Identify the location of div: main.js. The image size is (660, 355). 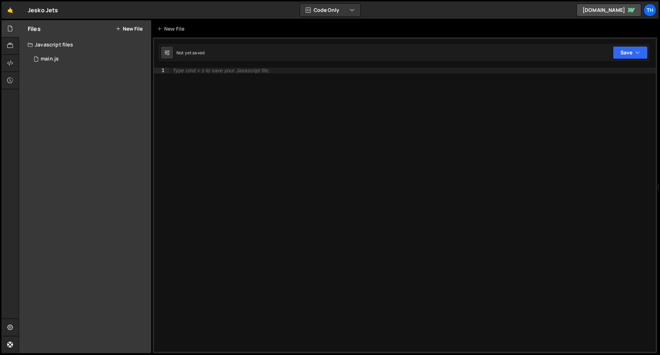
(50, 59).